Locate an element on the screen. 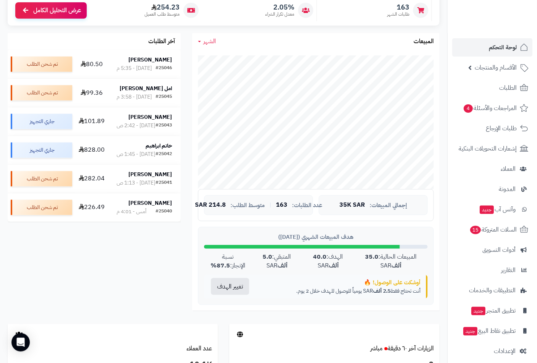 This screenshot has width=537, height=363. a: الشهر is located at coordinates (207, 41).